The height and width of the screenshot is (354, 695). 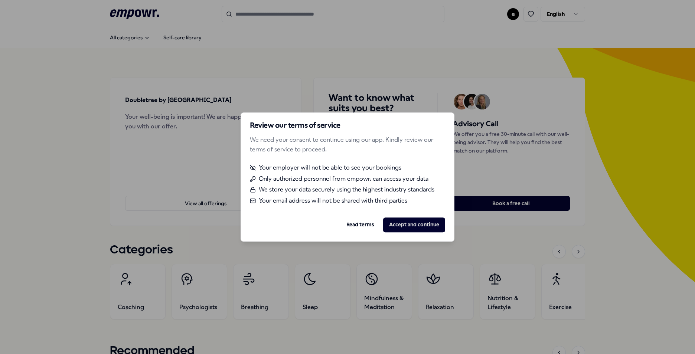 I want to click on button: Accept and continue, so click(x=414, y=225).